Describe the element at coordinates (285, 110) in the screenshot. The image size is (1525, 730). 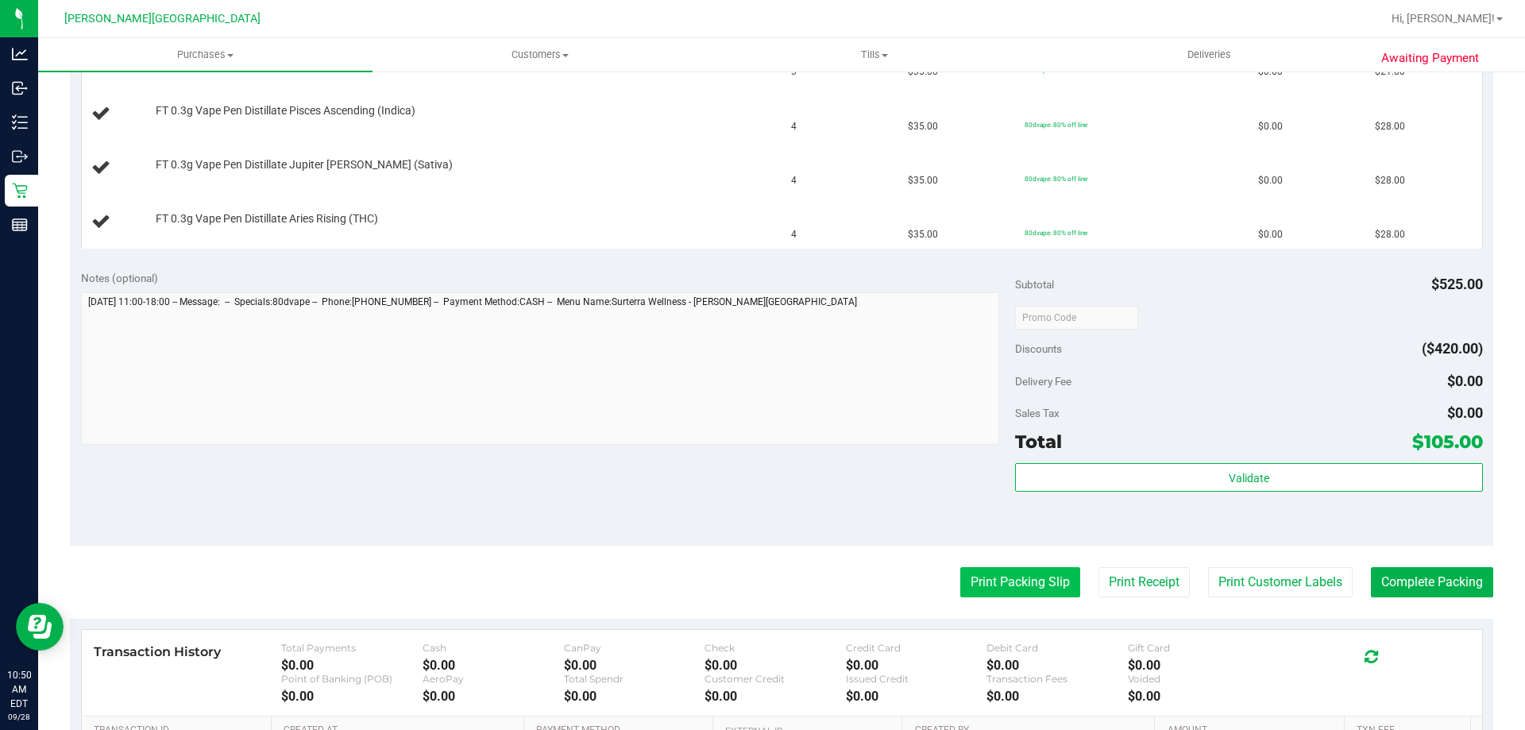
I see `span: FT 0.3g Vape Pen Distillate Pisces Ascending (Indica)` at that location.